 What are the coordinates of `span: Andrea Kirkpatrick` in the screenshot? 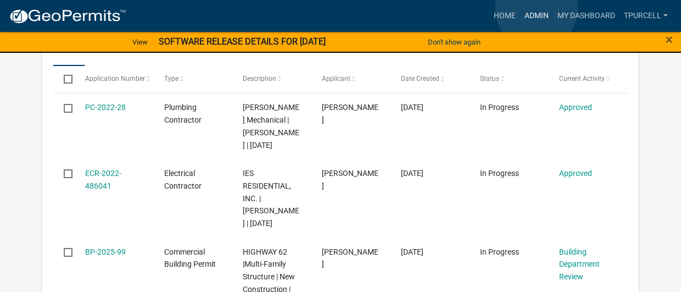 It's located at (350, 258).